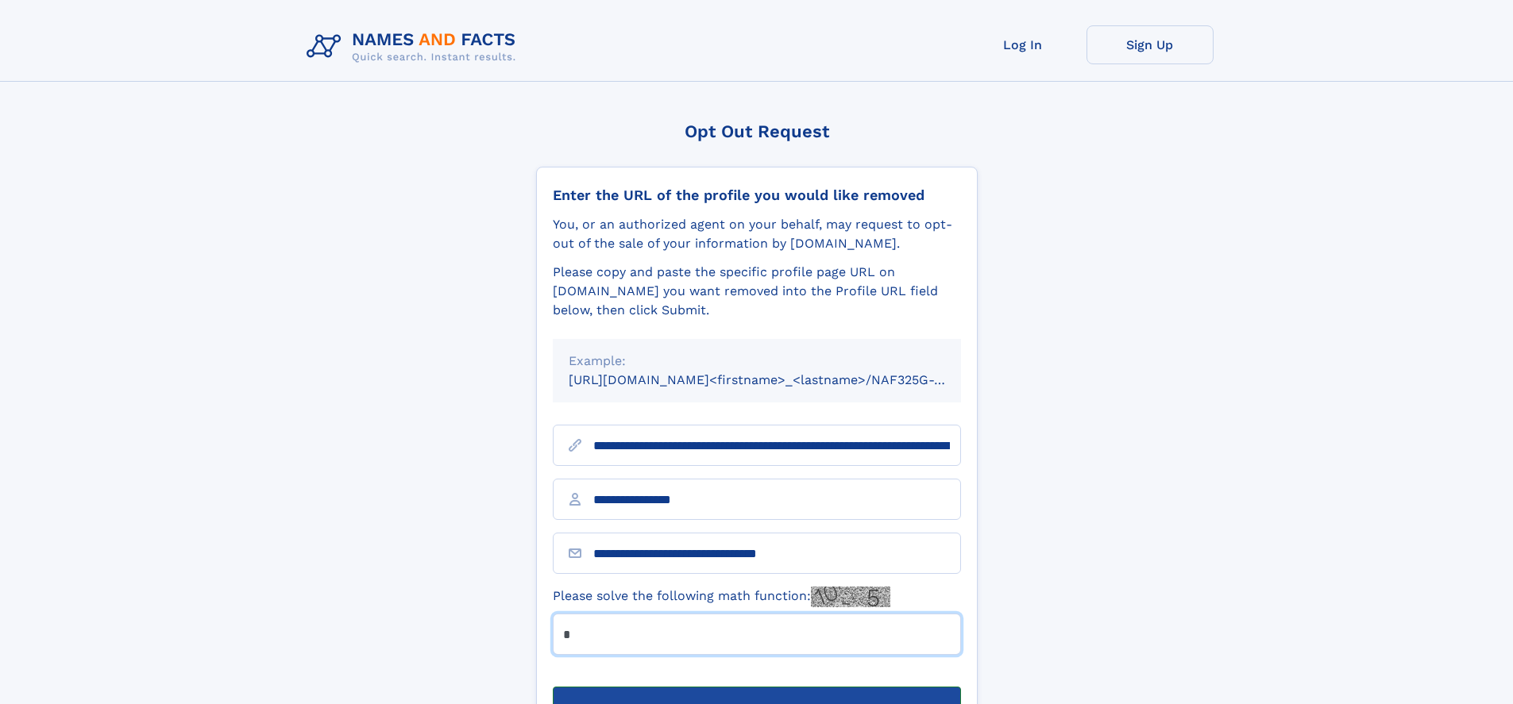  What do you see at coordinates (721, 597) in the screenshot?
I see `label: Please solve the following math function:` at bounding box center [721, 597].